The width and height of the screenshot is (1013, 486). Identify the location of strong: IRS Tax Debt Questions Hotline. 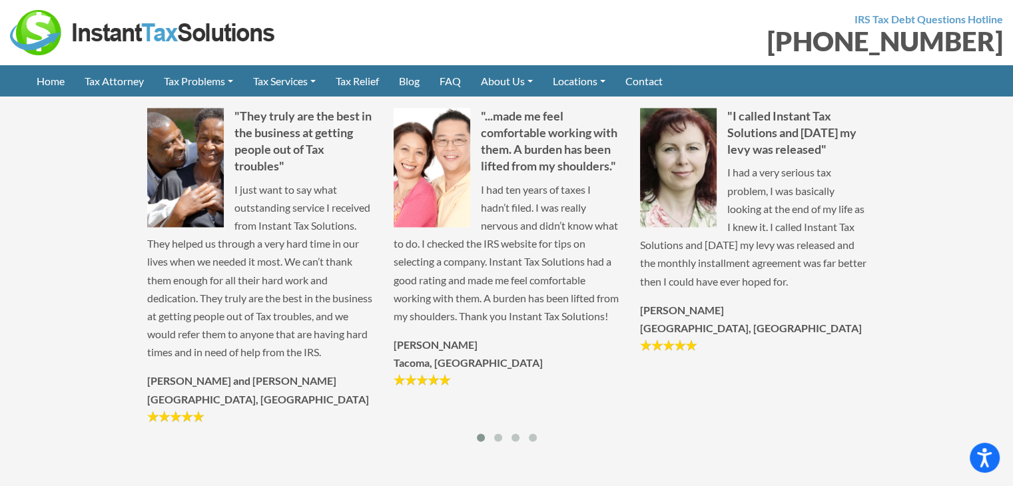
(929, 19).